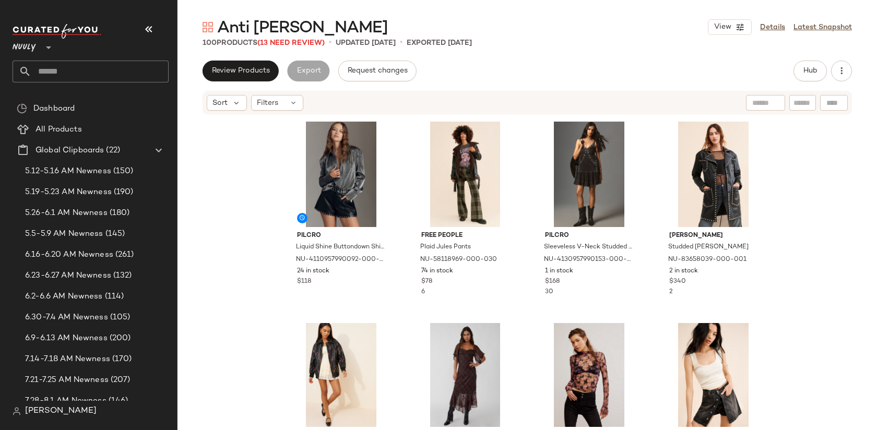  I want to click on span: Sleeveless V-Neck Studded Mini Dress, so click(588, 248).